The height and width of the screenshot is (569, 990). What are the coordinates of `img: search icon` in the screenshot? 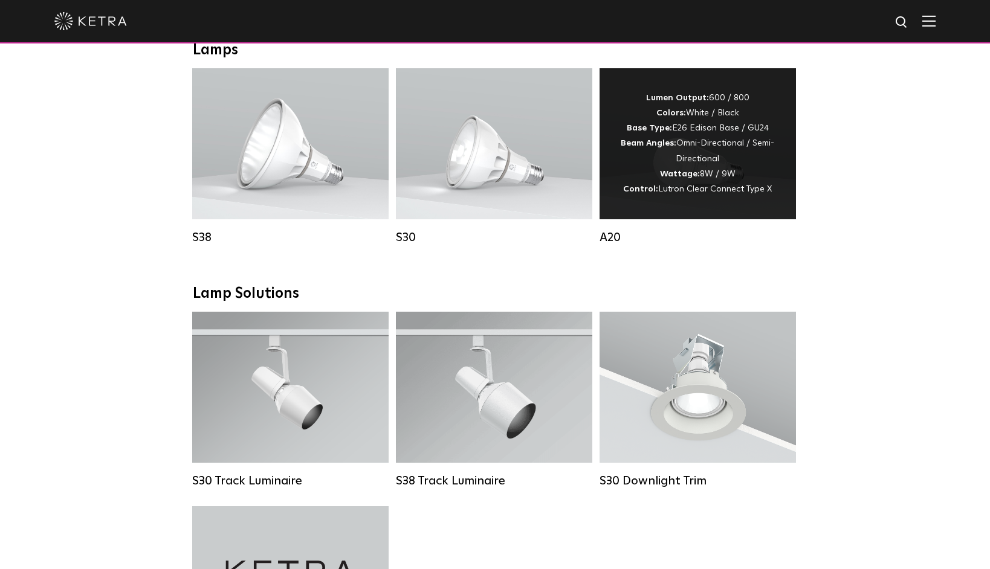 It's located at (902, 22).